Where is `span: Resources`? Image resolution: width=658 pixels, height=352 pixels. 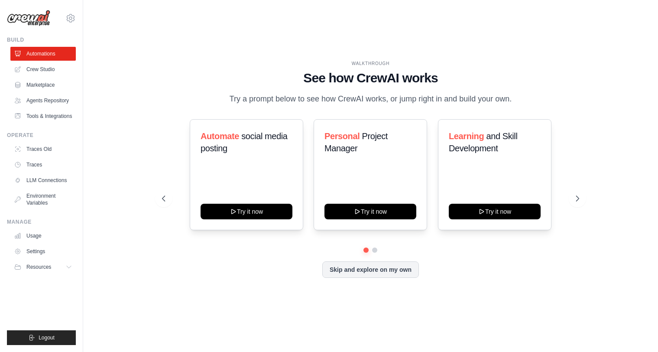 span: Resources is located at coordinates (39, 267).